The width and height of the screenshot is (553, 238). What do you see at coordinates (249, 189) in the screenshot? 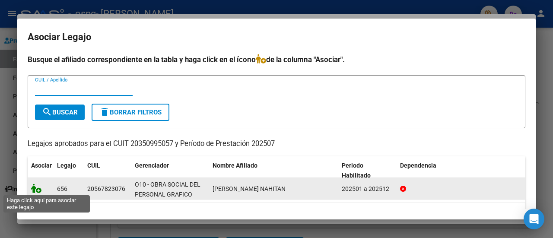
I see `span: ARCE NAHITAN` at bounding box center [249, 189].